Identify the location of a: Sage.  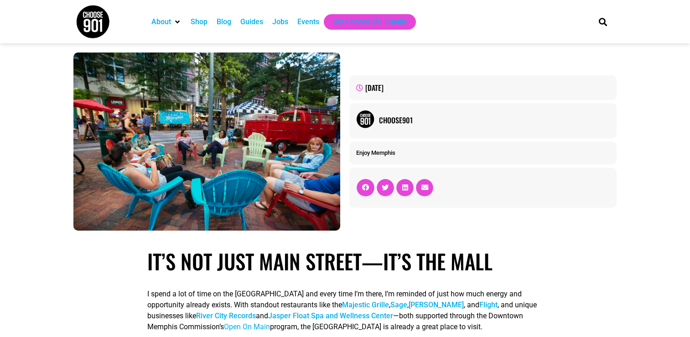
(399, 304).